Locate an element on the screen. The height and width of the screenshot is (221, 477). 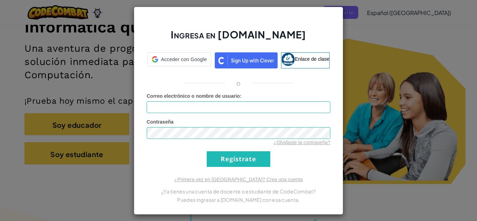
a: Acceder con Google is located at coordinates (179, 60).